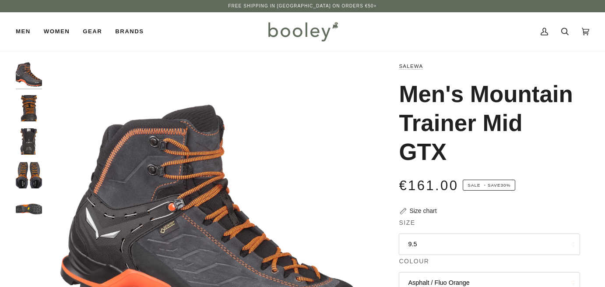 This screenshot has width=605, height=287. What do you see at coordinates (129, 32) in the screenshot?
I see `a: Brands` at bounding box center [129, 32].